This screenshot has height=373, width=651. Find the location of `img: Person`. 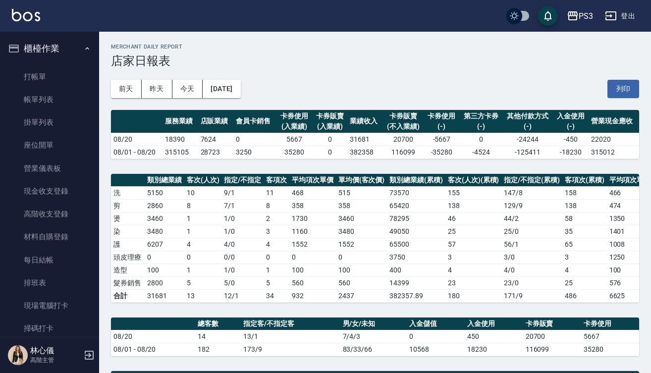

img: Person is located at coordinates (18, 355).